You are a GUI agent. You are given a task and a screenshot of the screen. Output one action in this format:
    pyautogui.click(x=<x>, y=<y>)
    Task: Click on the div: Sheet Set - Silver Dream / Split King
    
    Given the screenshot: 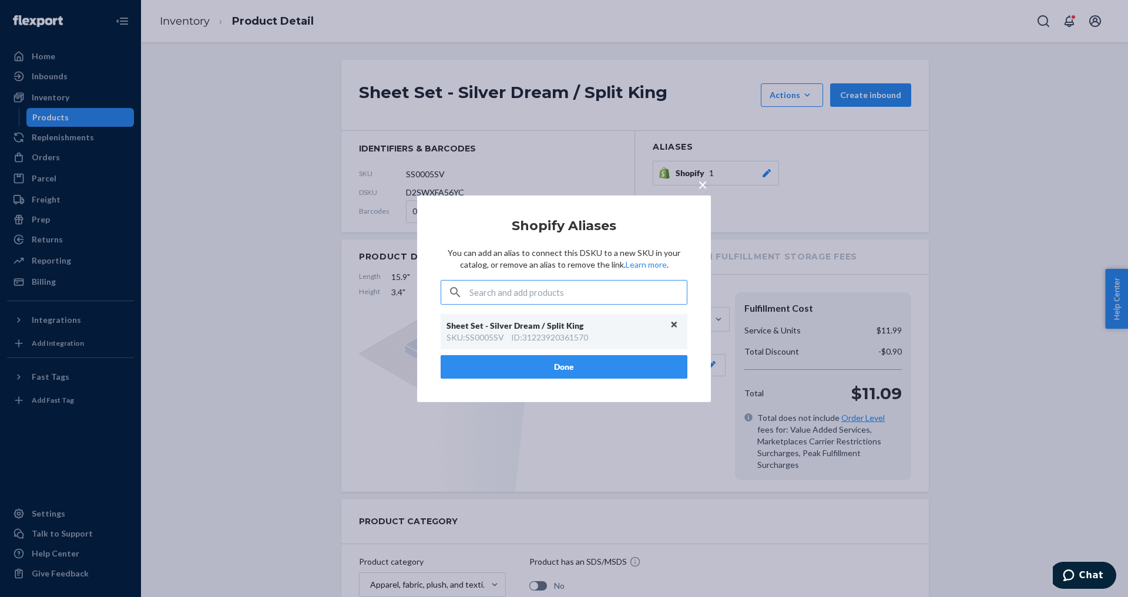 What is the action you would take?
    pyautogui.click(x=558, y=326)
    